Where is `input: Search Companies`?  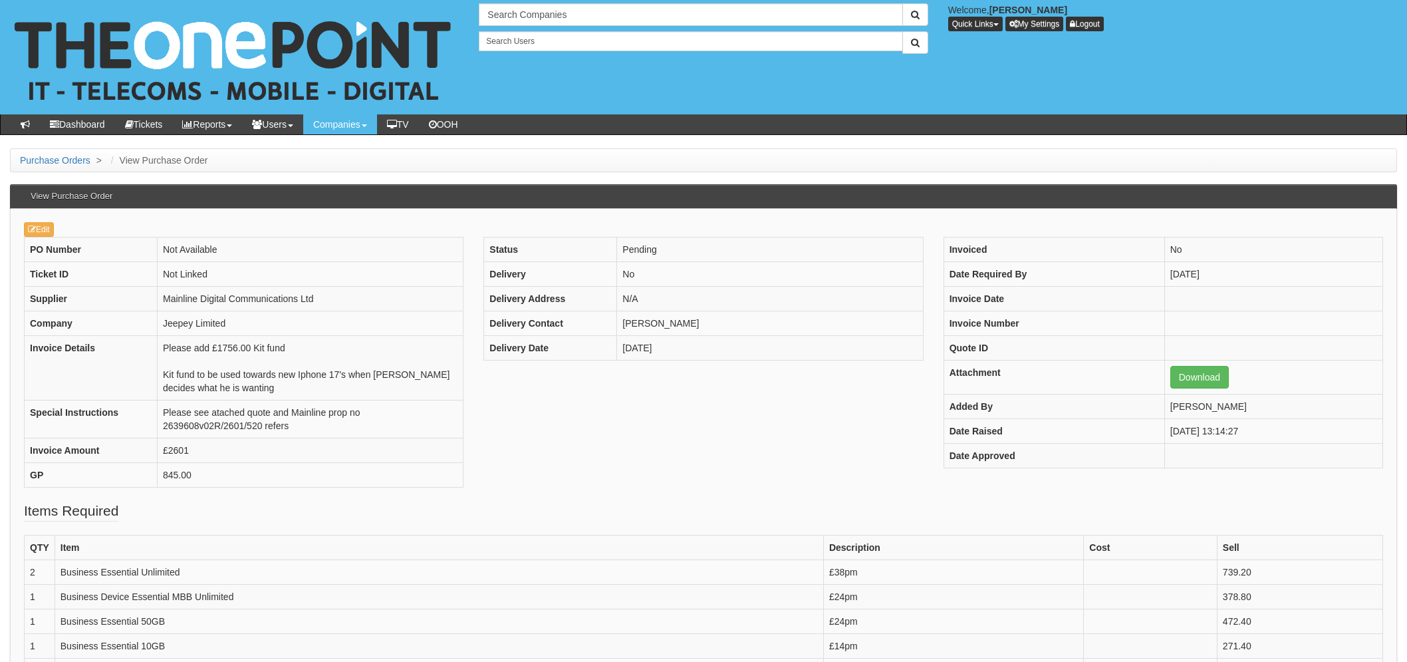
input: Search Companies is located at coordinates (690, 15).